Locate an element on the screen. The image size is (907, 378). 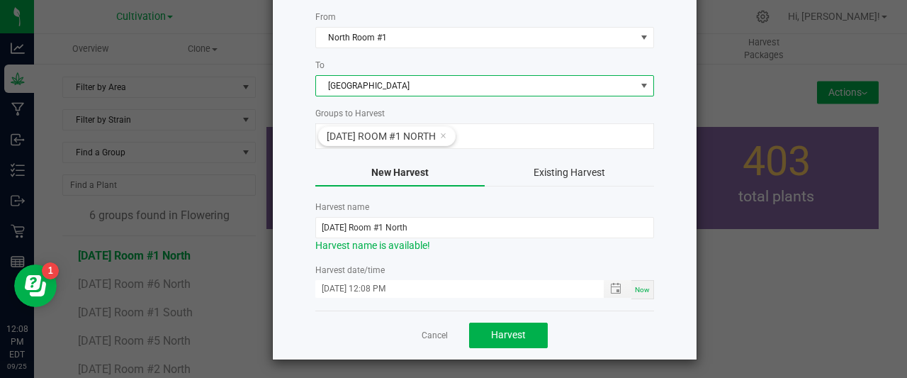
span: Toggle popup is located at coordinates (617, 288).